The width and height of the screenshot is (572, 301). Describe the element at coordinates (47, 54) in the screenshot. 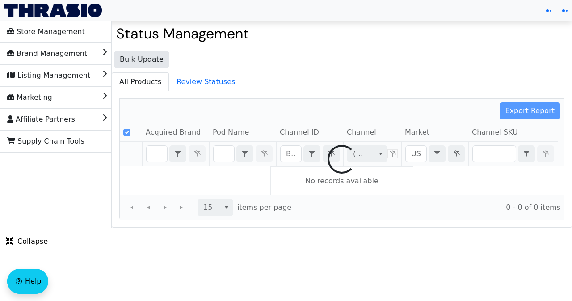

I see `span: Brand Management` at that location.